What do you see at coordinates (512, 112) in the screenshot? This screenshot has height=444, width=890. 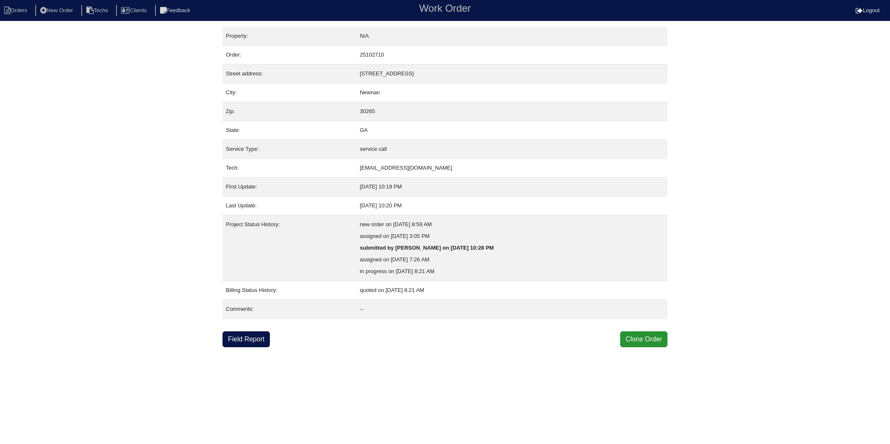 I see `td: 30265` at bounding box center [512, 112].